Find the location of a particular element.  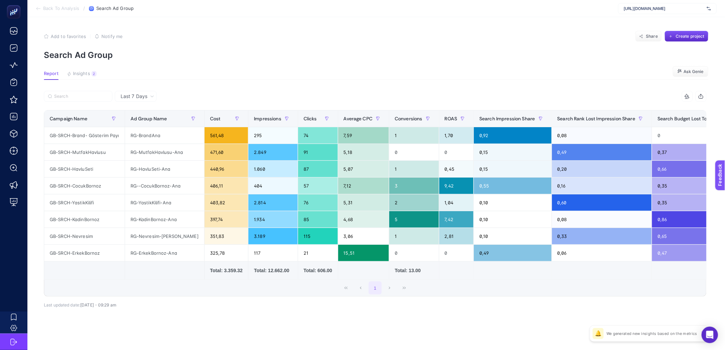

div: 57 is located at coordinates (318, 186).